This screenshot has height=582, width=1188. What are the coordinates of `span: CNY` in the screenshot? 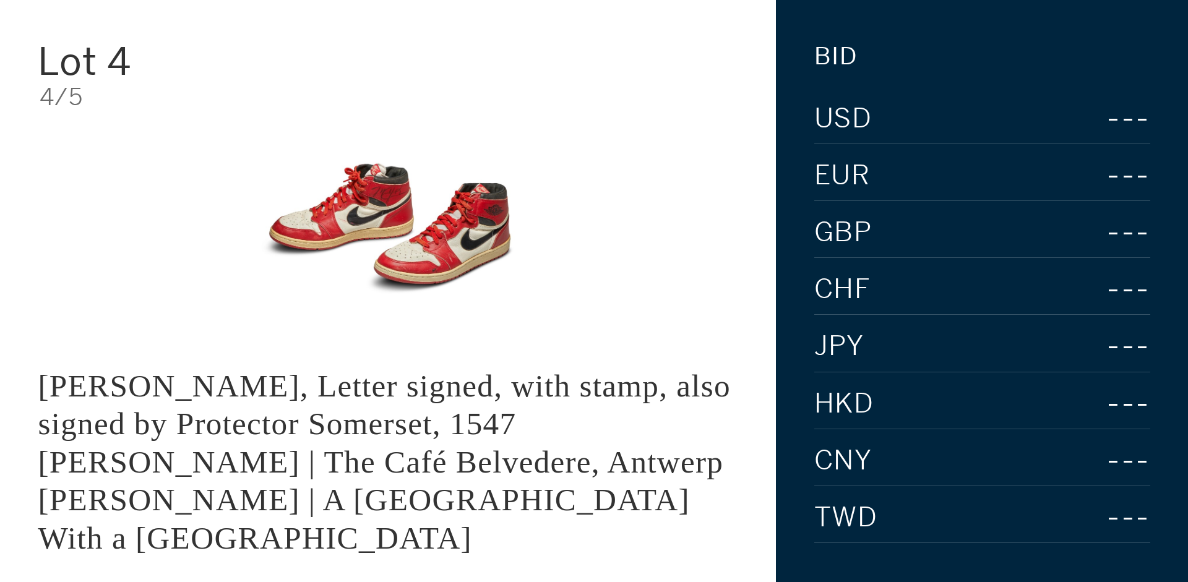 It's located at (844, 461).